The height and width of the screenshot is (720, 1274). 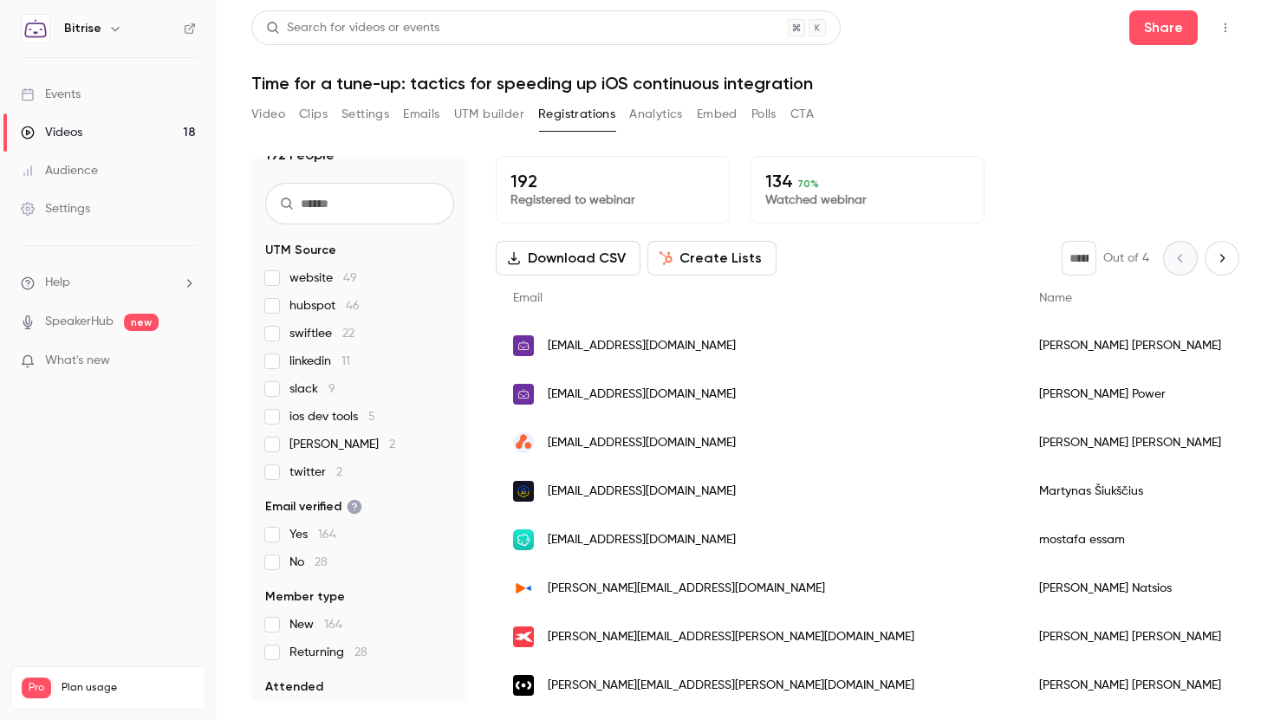 What do you see at coordinates (656, 114) in the screenshot?
I see `button: Analytics` at bounding box center [656, 114].